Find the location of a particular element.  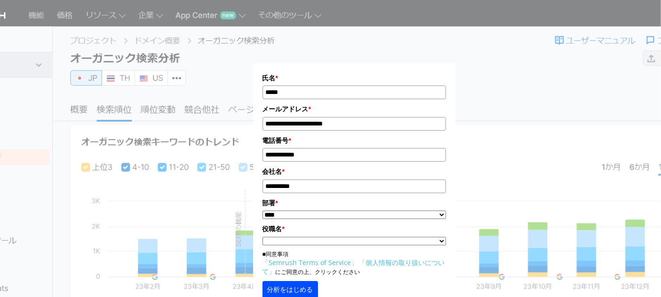

label: 役職名 is located at coordinates (354, 229).